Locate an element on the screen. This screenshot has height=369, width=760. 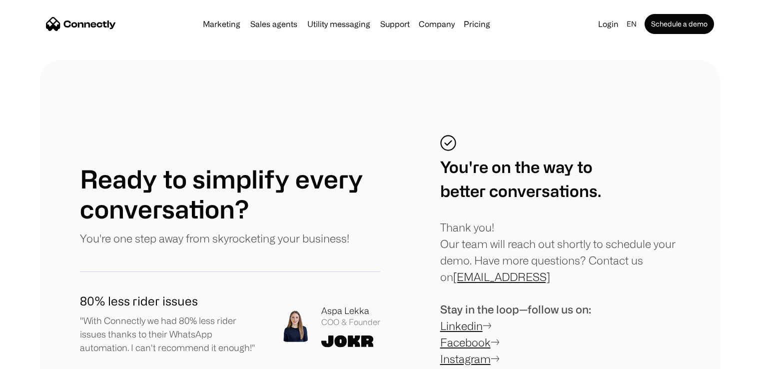
div: Company is located at coordinates (437, 24).